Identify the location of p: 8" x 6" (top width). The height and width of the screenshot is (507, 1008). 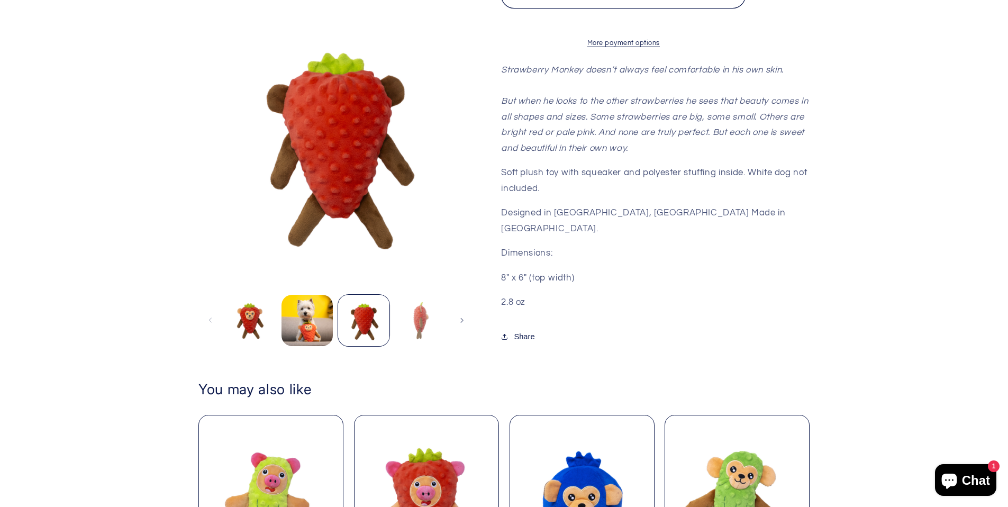
(655, 278).